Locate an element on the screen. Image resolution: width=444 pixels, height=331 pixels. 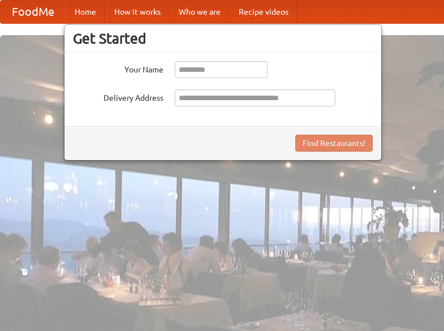
label: Delivery Address is located at coordinates (118, 96).